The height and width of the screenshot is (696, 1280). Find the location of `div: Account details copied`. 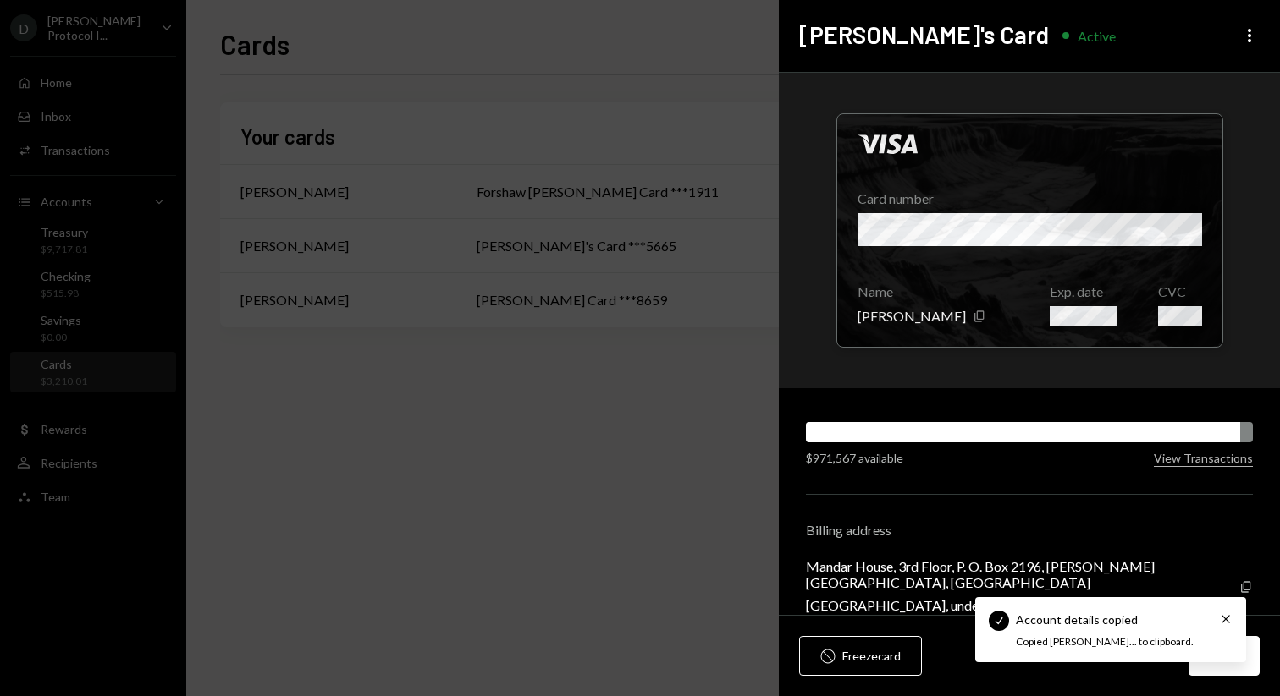

div: Account details copied is located at coordinates (1076, 619).